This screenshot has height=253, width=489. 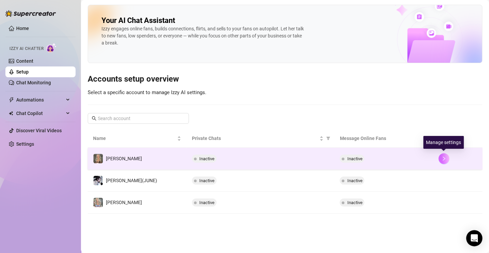 I want to click on th: Name, so click(x=137, y=138).